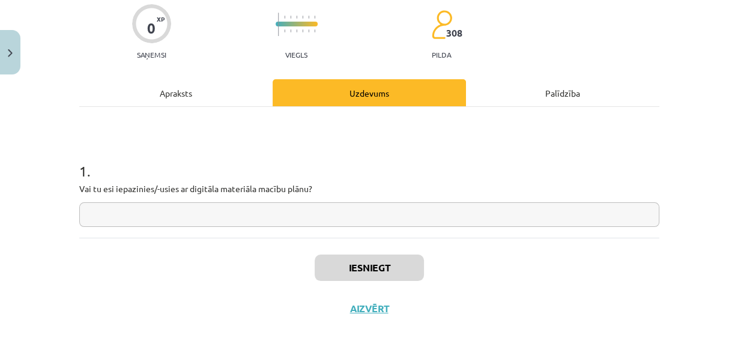 This screenshot has width=738, height=359. What do you see at coordinates (454, 33) in the screenshot?
I see `span: 308` at bounding box center [454, 33].